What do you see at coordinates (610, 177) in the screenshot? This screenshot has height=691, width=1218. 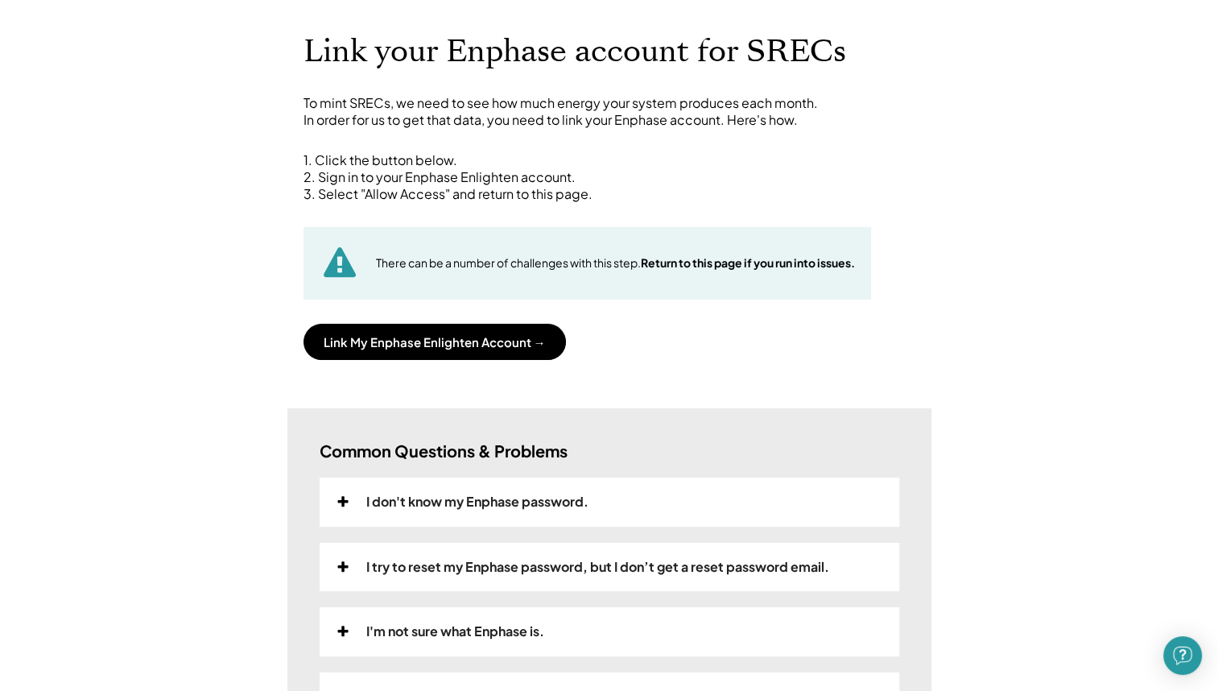 I see `div: 1. Click the button below. 2. Sign in to your Enphase Enlighten account. 3. Select "Allow Access"...` at bounding box center [610, 177].